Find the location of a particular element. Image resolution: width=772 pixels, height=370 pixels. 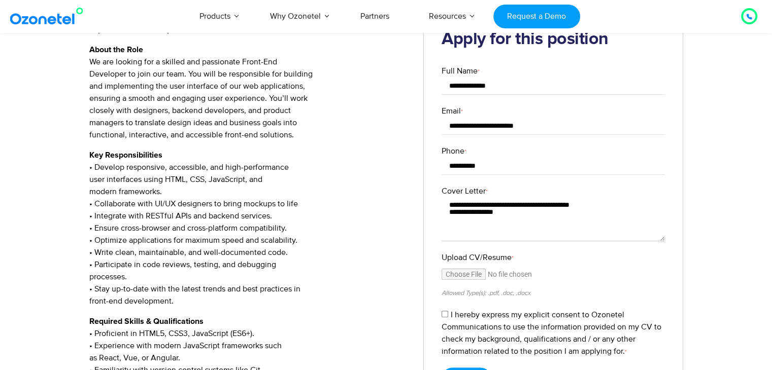

label: Email is located at coordinates (553, 111).